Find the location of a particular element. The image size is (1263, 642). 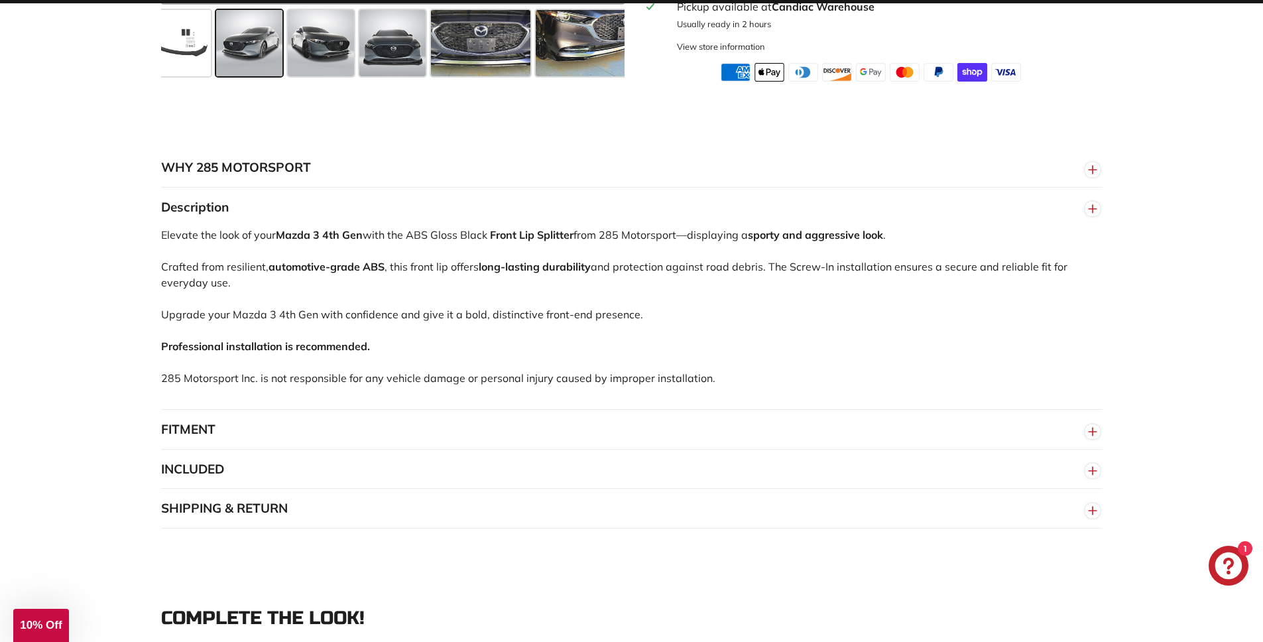

button: INCLUDED is located at coordinates (632, 469).